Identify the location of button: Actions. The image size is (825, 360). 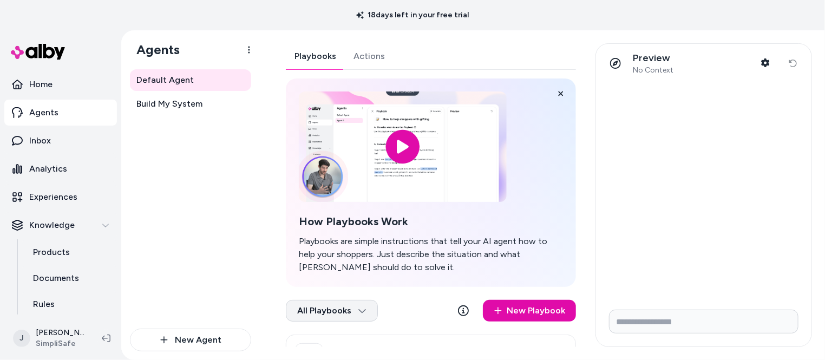
(369, 56).